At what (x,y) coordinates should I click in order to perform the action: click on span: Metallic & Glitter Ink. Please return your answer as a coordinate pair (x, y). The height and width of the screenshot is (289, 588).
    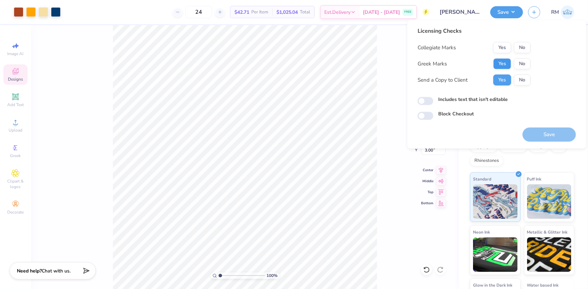
    Looking at the image, I should click on (548, 232).